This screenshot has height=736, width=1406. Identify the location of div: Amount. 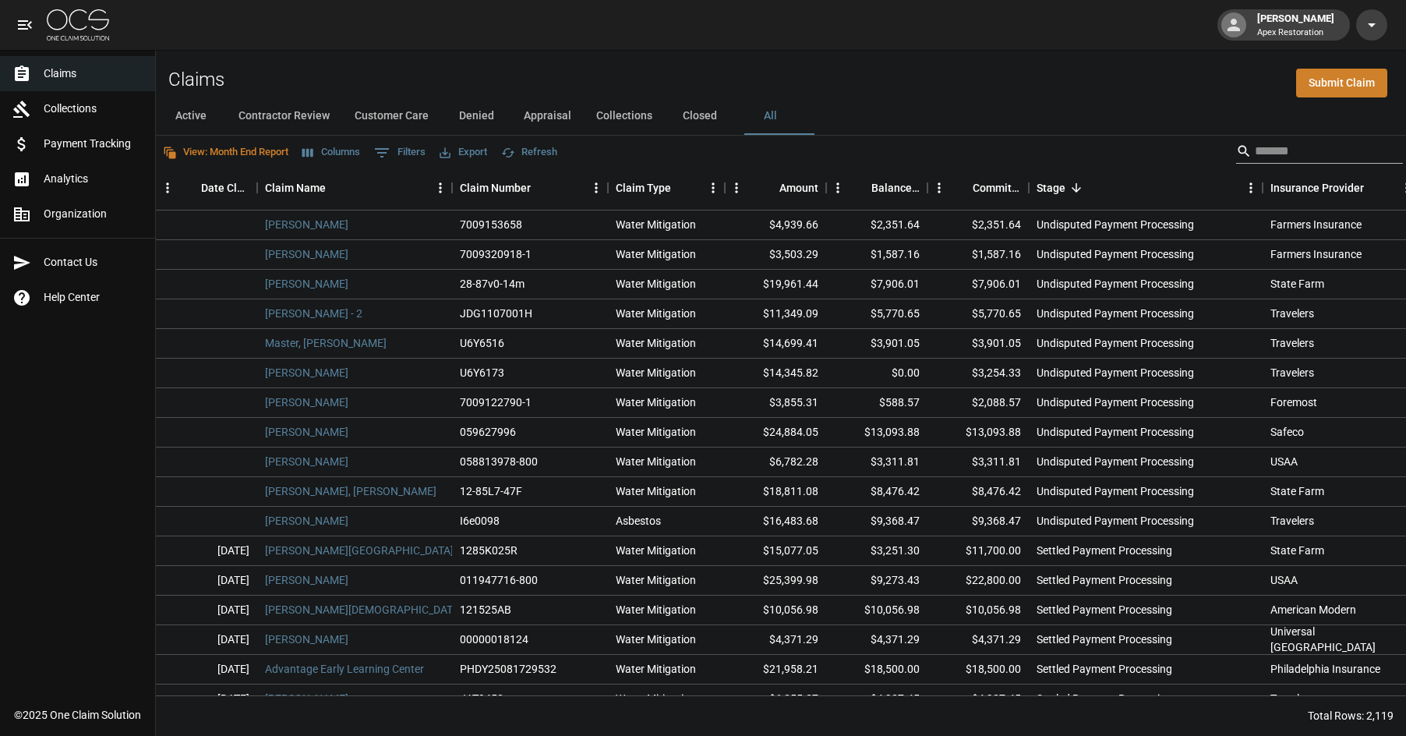
(775, 188).